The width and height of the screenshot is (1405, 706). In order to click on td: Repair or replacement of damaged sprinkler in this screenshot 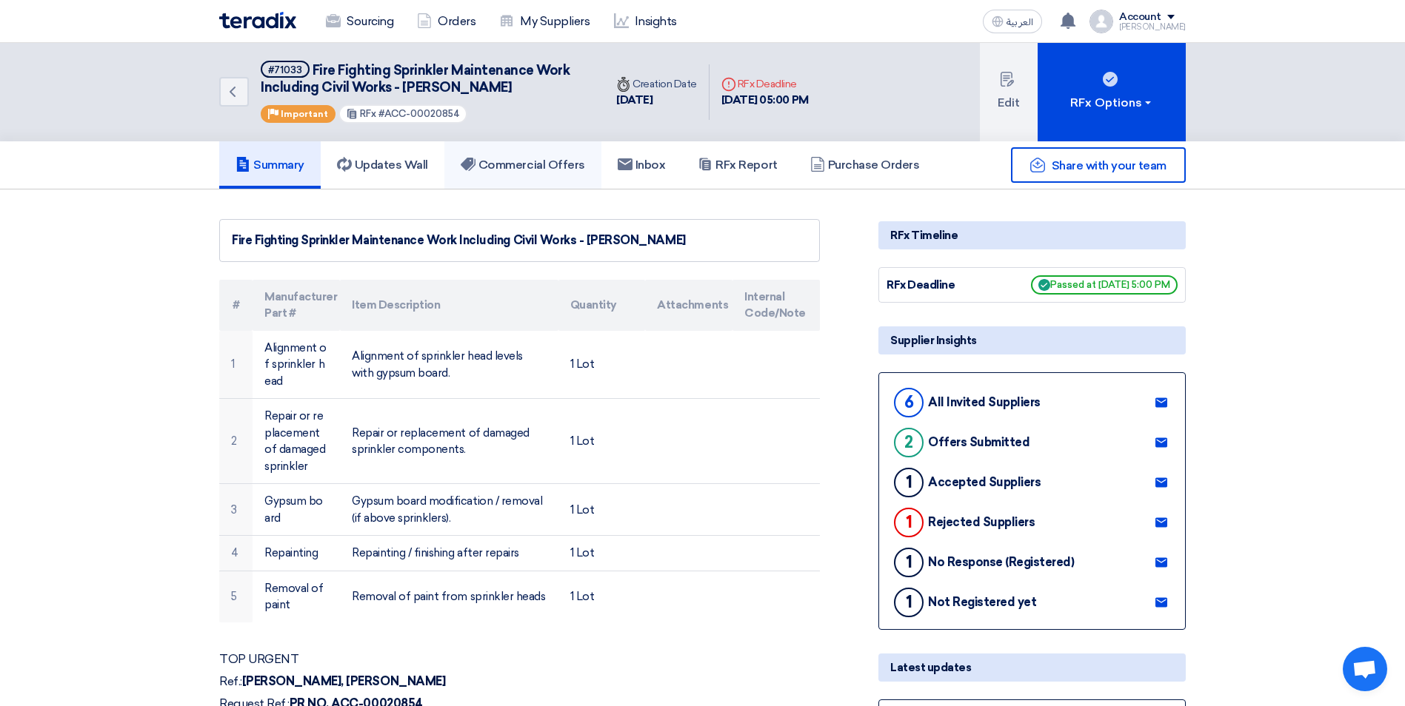, I will do `click(296, 441)`.